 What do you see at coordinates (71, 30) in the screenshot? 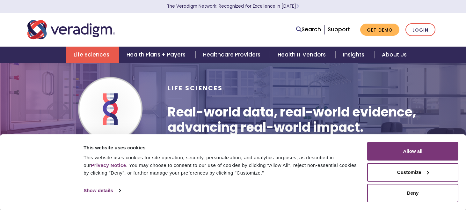
I see `img: Veradigm logo` at bounding box center [71, 30].